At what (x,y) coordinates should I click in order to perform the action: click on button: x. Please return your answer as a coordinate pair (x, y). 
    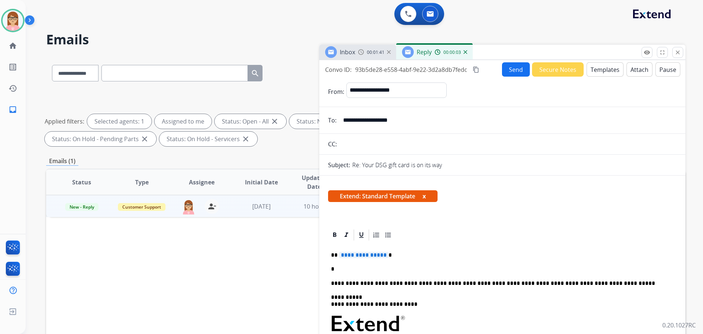
    Looking at the image, I should click on (424, 196).